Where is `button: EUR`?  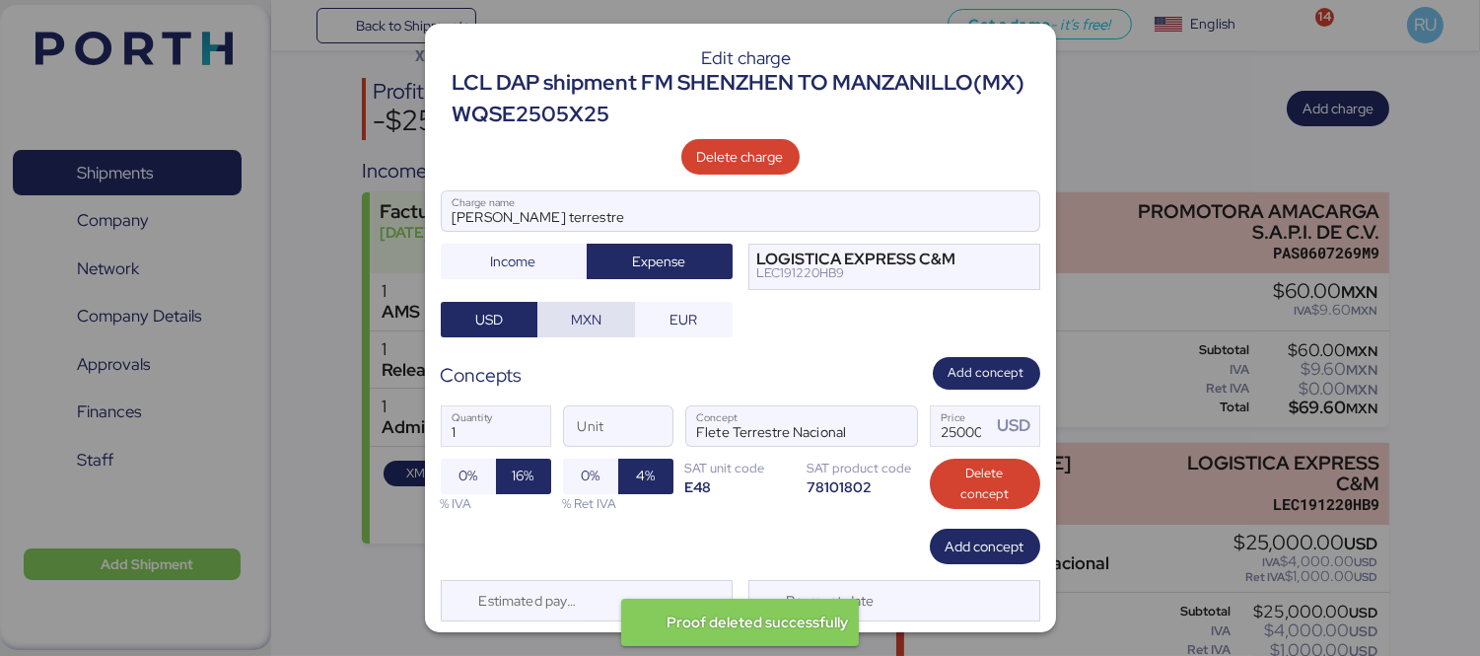
button: EUR is located at coordinates (683, 319).